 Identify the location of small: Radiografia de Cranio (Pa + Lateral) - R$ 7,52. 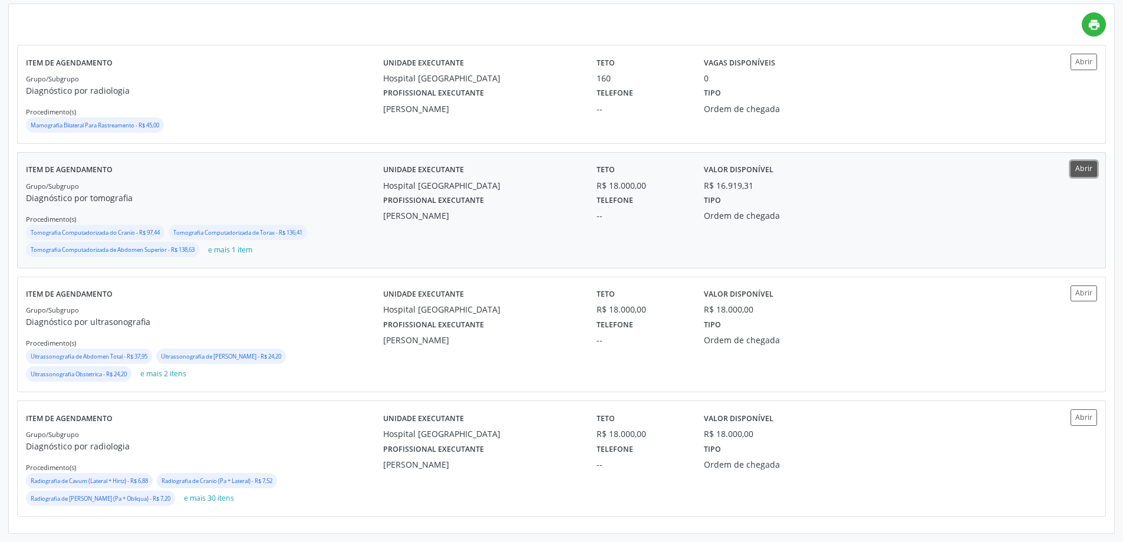
(217, 480).